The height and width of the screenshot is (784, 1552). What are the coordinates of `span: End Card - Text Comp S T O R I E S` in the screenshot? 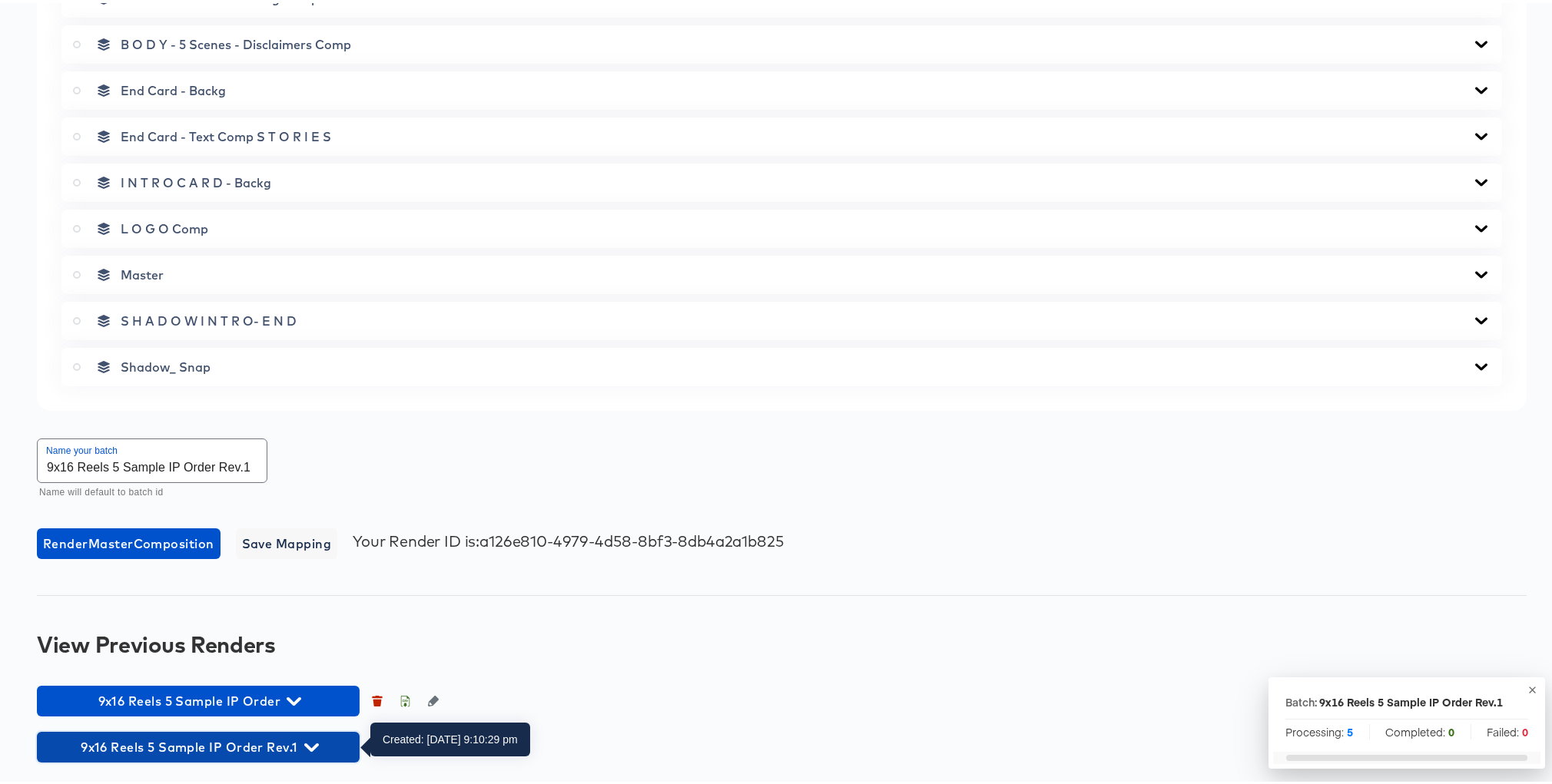 It's located at (226, 133).